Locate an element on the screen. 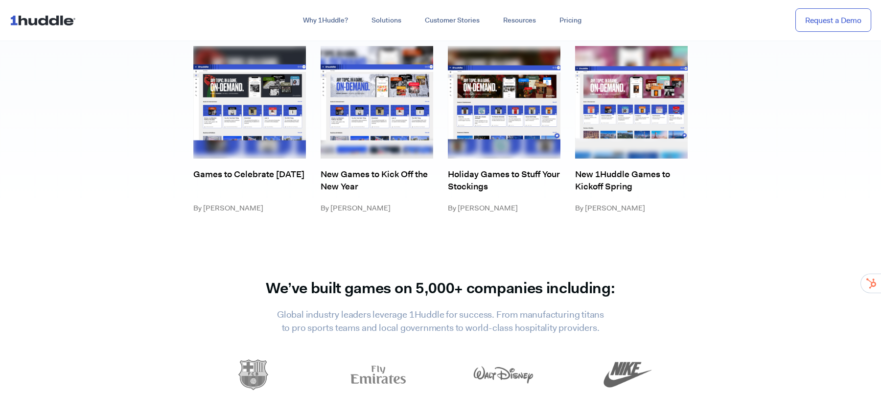 Image resolution: width=881 pixels, height=418 pixels. h2: Global industry leaders leverage 1Huddle for success. From manufacturing titans to pro sports tea... is located at coordinates (441, 321).